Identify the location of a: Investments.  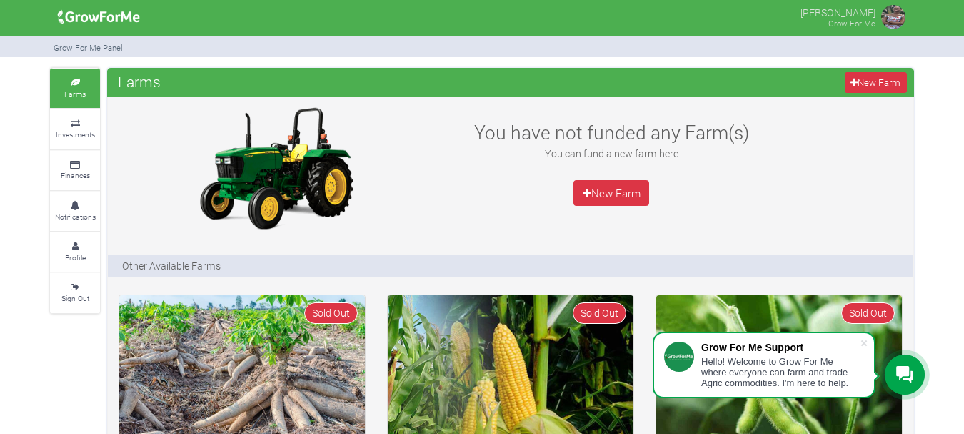
(75, 129).